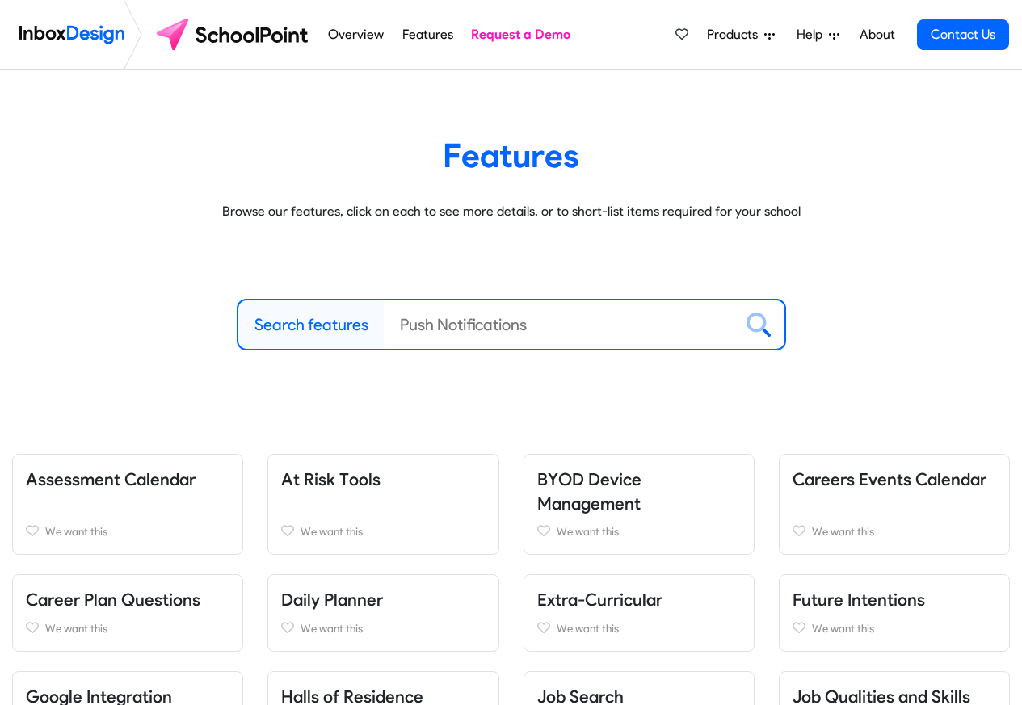  Describe the element at coordinates (111, 479) in the screenshot. I see `a: Assessment Calendar` at that location.